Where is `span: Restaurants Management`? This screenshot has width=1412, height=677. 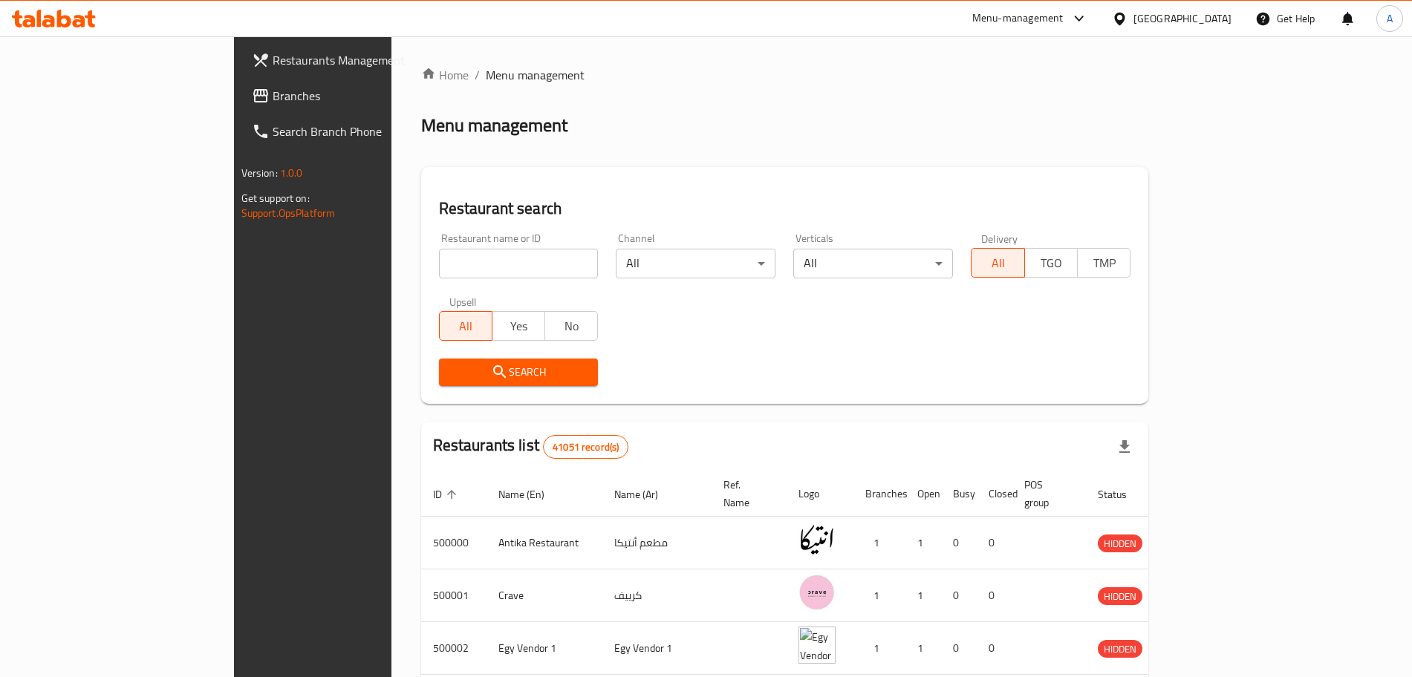
span: Restaurants Management is located at coordinates (365, 60).